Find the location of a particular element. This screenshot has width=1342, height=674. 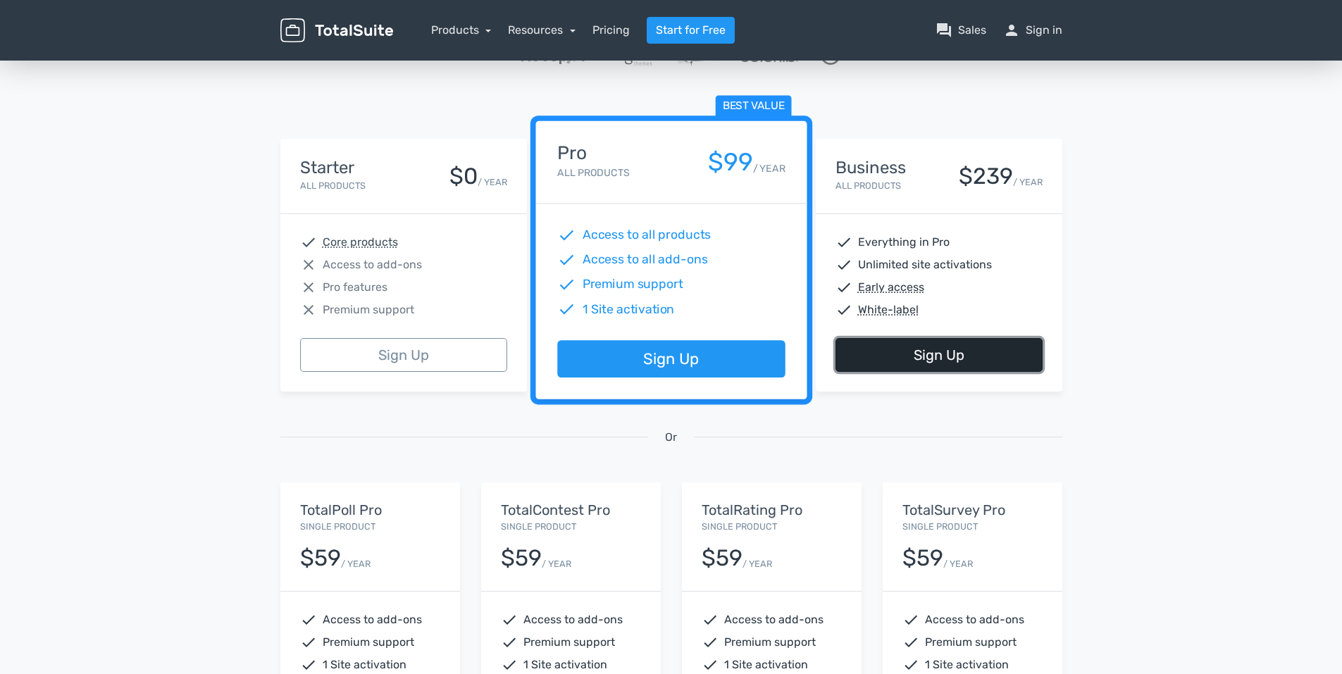

h5: TotalContest Pro is located at coordinates (571, 510).